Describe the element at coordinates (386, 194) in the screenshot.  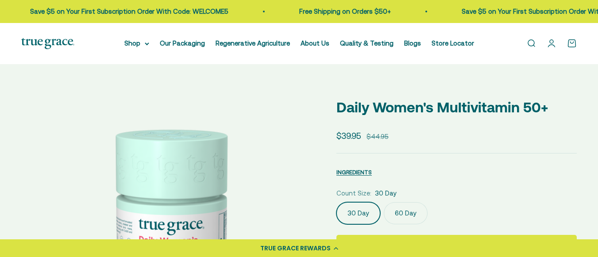
I see `span: 30 Day` at that location.